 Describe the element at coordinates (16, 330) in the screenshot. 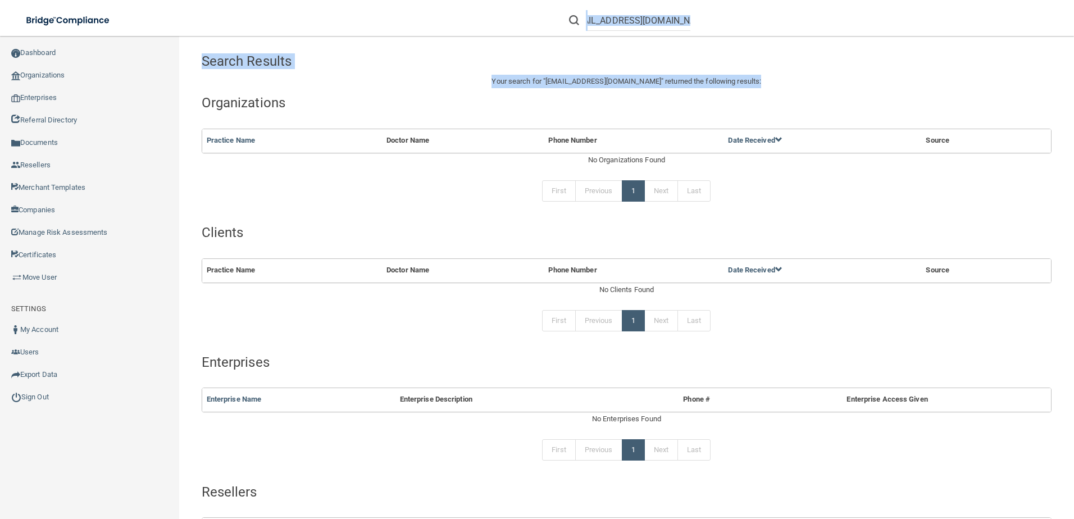

I see `img: ic_user_dark.df1a06c3.png` at that location.